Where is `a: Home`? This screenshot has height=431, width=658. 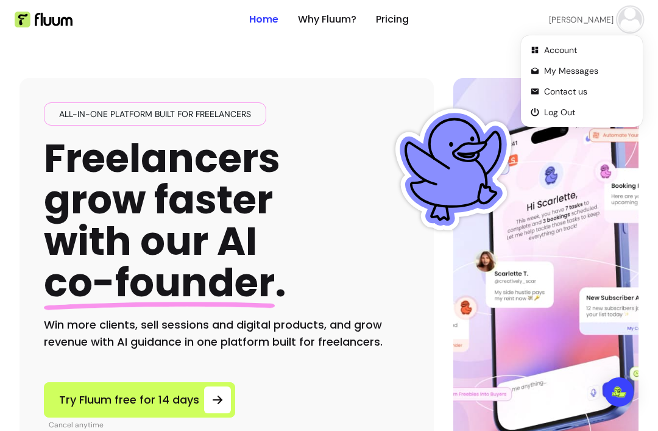 a: Home is located at coordinates (264, 19).